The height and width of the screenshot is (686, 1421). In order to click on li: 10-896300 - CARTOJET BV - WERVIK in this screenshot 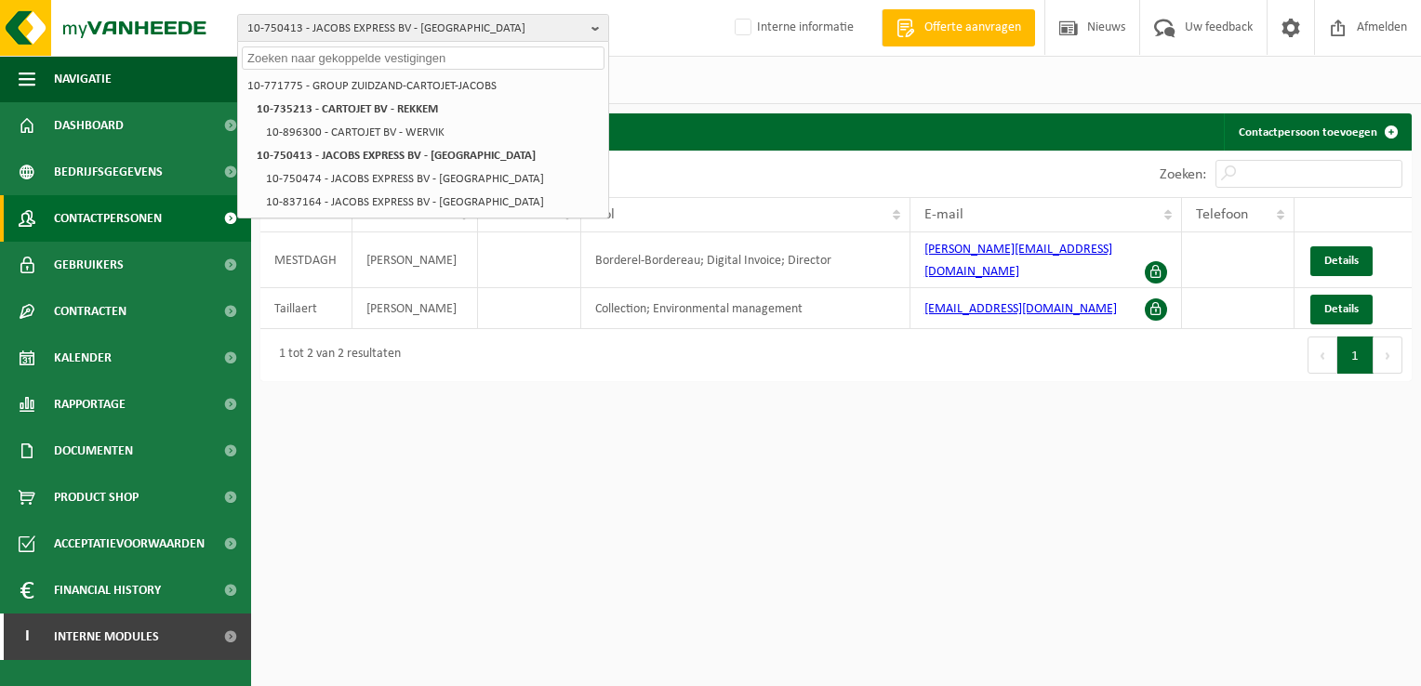, I will do `click(433, 132)`.